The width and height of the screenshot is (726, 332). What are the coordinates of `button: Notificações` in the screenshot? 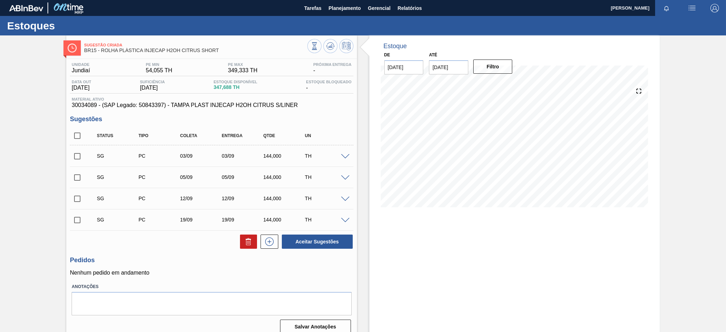 It's located at (666, 8).